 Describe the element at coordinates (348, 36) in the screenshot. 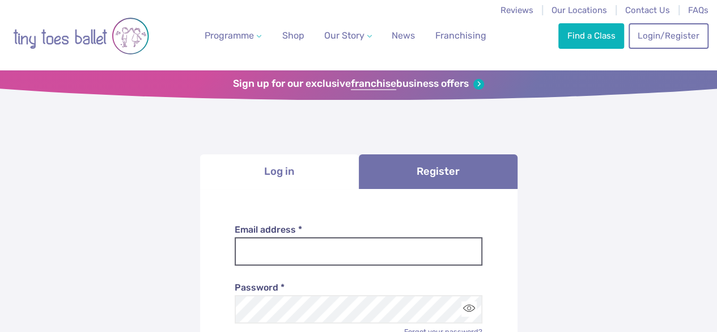

I see `a: Our Story` at that location.